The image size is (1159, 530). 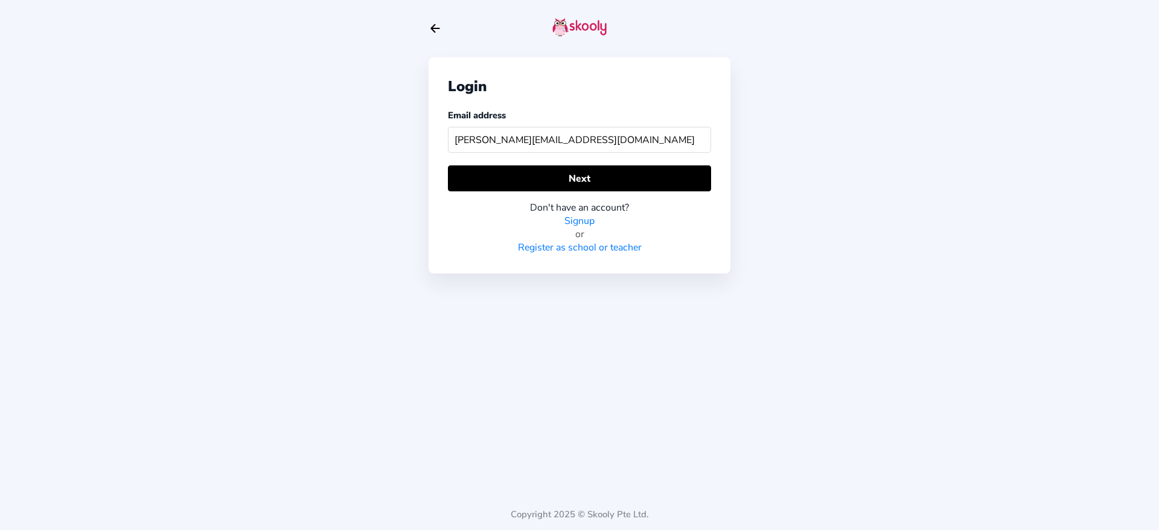 I want to click on div: Login, so click(x=580, y=86).